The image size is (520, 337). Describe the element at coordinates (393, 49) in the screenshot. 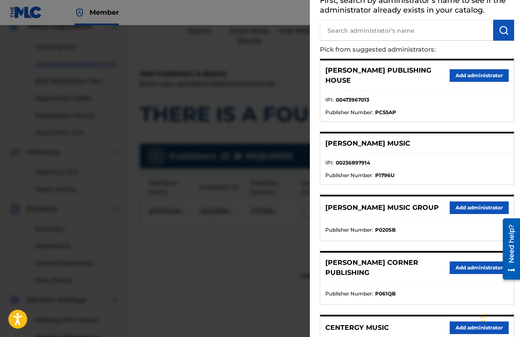

I see `p: Pick from suggested administrators:` at that location.